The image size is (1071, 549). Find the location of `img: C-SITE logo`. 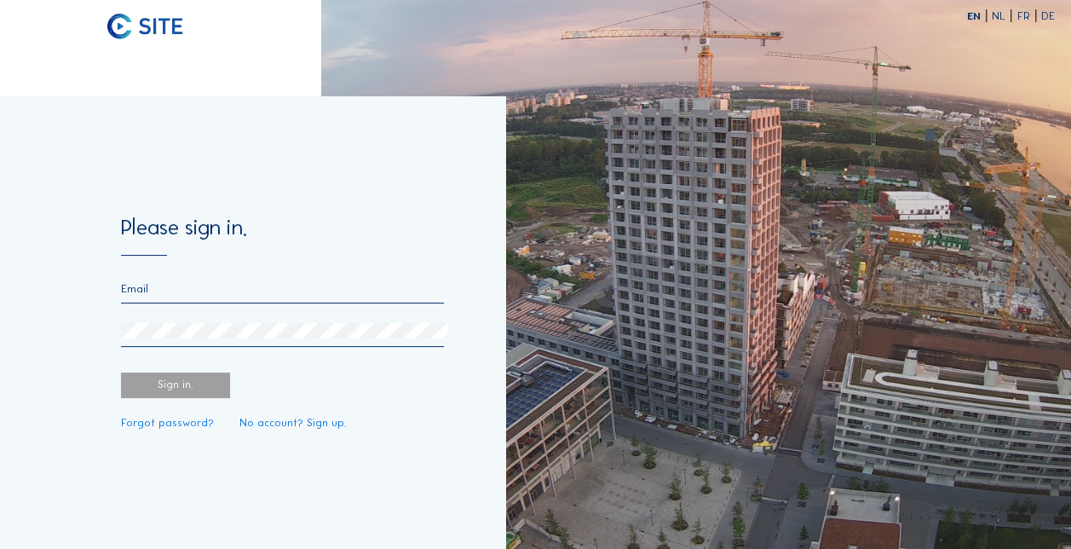

img: C-SITE logo is located at coordinates (145, 26).